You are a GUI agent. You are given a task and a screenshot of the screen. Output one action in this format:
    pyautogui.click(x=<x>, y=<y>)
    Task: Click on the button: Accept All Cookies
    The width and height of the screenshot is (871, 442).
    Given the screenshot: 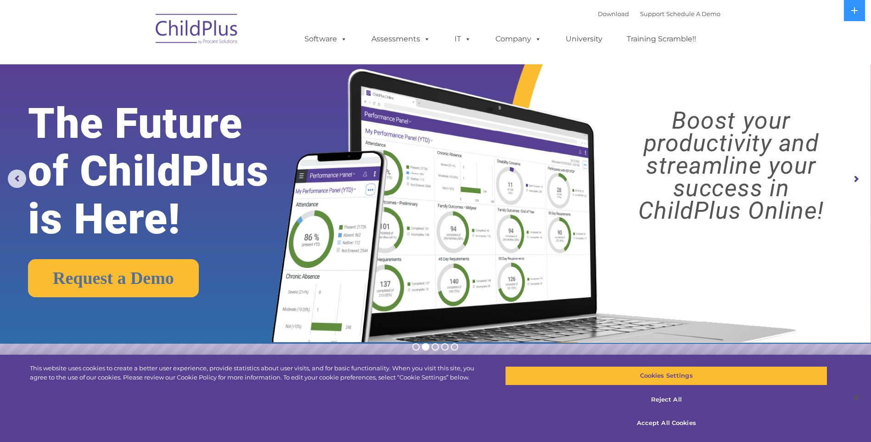 What is the action you would take?
    pyautogui.click(x=666, y=423)
    